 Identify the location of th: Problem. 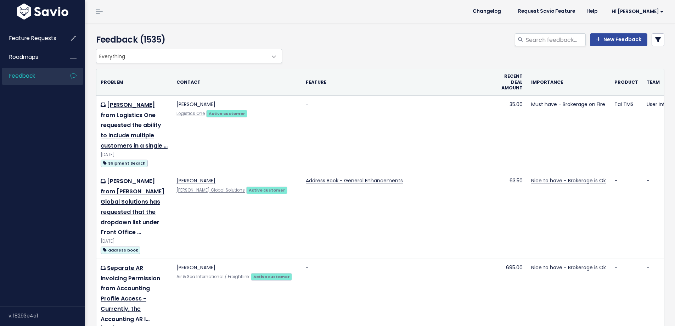
(134, 82).